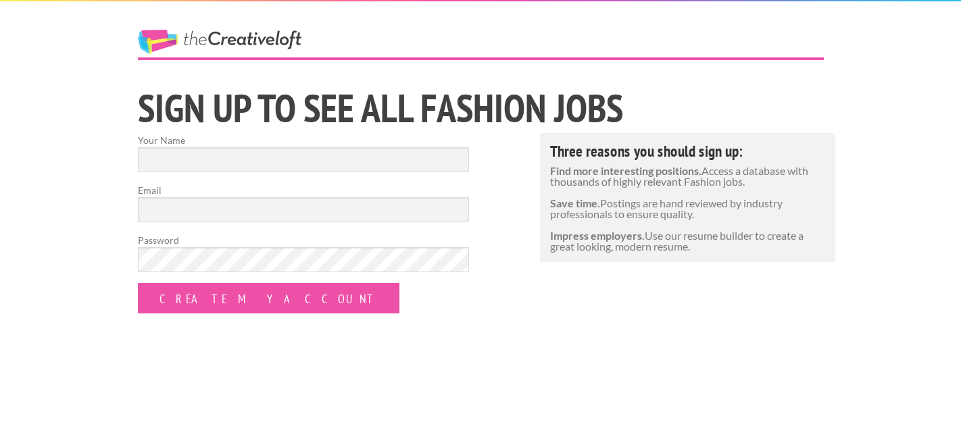 This screenshot has width=961, height=439. What do you see at coordinates (304, 253) in the screenshot?
I see `label: Password` at bounding box center [304, 253].